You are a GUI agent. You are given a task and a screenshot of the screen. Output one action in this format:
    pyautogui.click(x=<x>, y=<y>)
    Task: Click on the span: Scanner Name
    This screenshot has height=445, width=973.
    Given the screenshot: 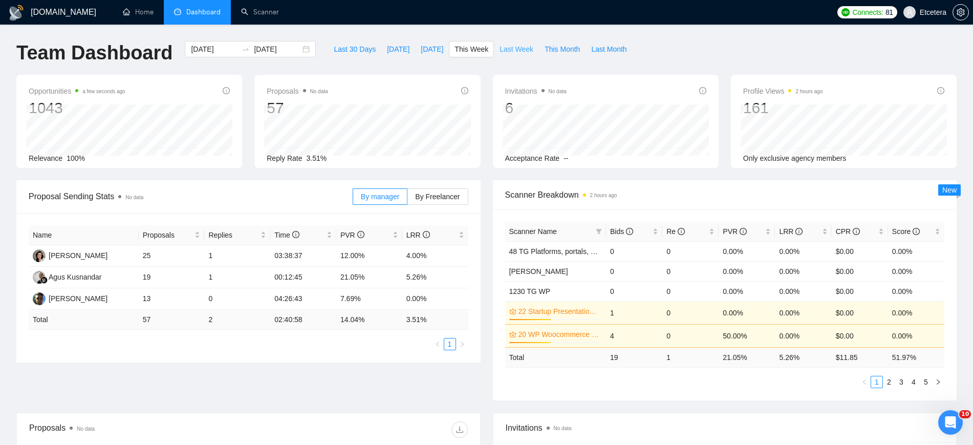 What is the action you would take?
    pyautogui.click(x=533, y=231)
    